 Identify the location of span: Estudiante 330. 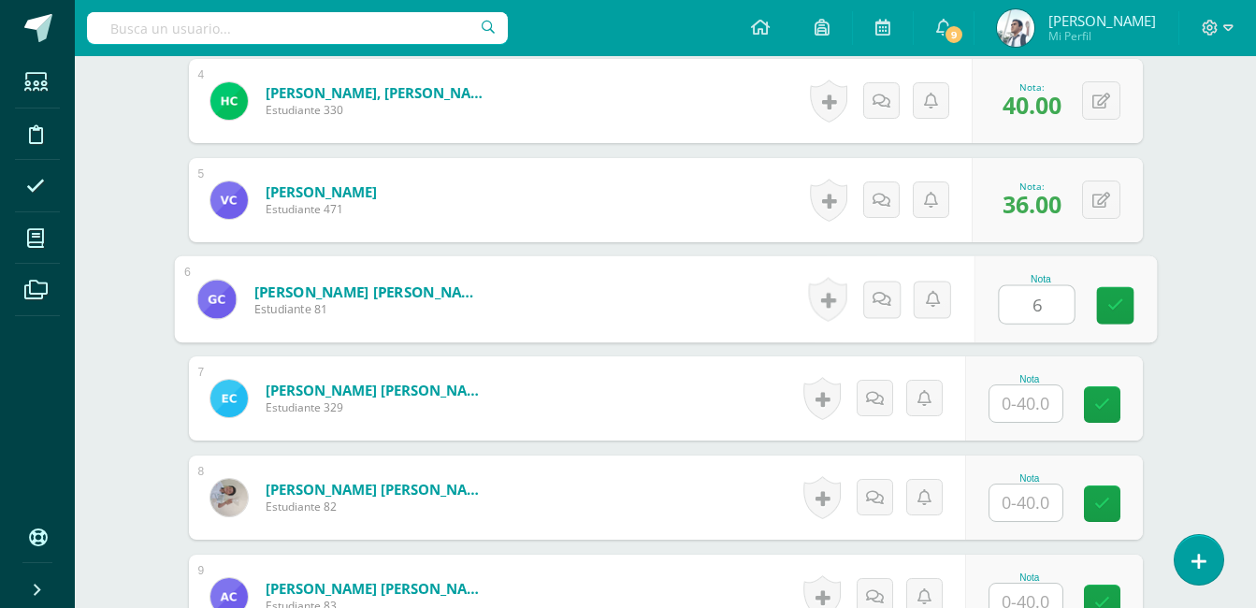
(378, 109).